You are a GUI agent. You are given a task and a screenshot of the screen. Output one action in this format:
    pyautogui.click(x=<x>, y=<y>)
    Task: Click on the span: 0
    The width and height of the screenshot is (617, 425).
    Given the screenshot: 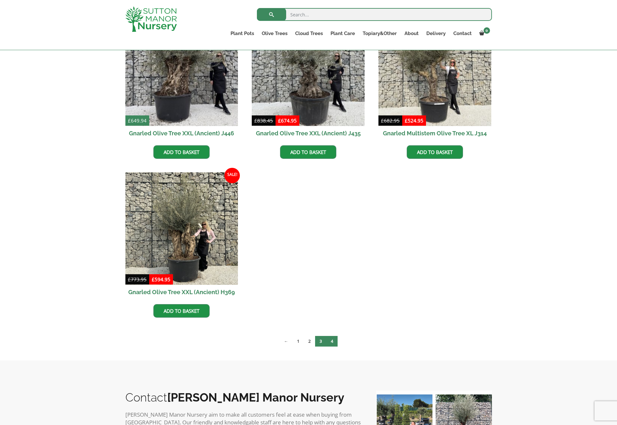 What is the action you would take?
    pyautogui.click(x=487, y=31)
    